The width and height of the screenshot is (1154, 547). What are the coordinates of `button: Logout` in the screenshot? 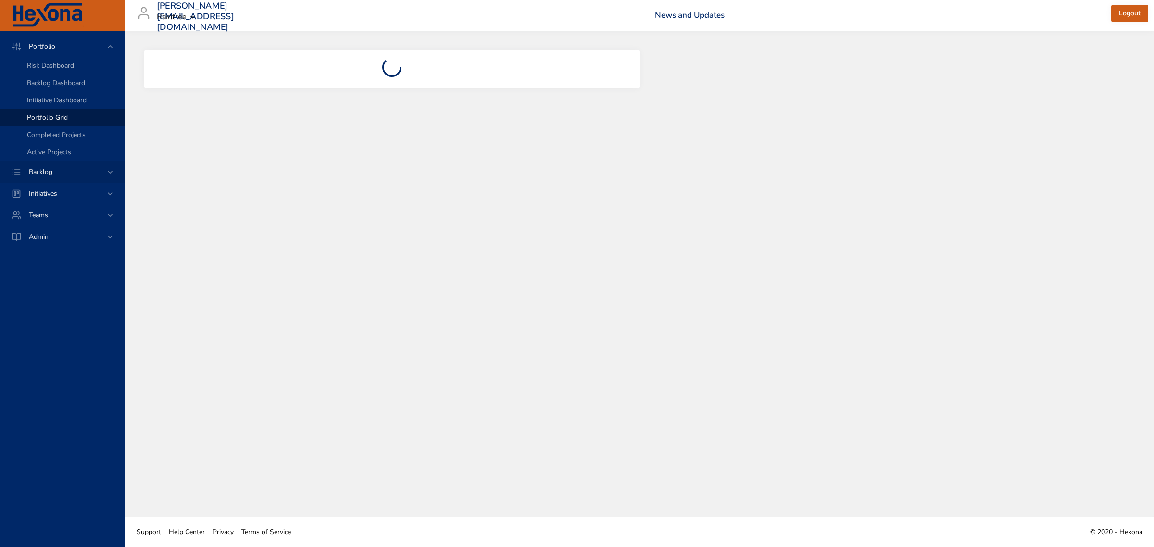 It's located at (1130, 13).